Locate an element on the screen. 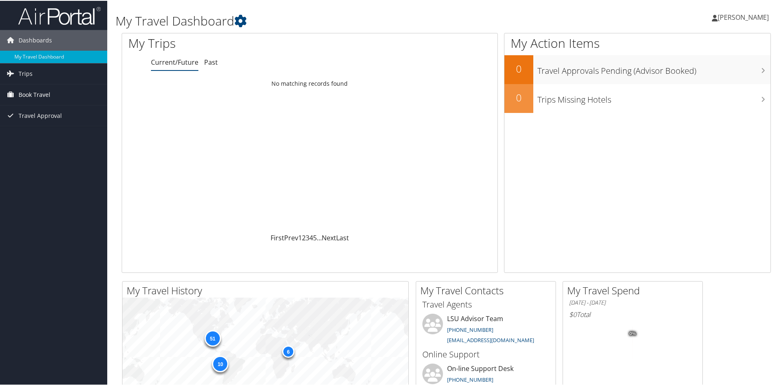 This screenshot has width=782, height=385. a: 1 is located at coordinates (300, 237).